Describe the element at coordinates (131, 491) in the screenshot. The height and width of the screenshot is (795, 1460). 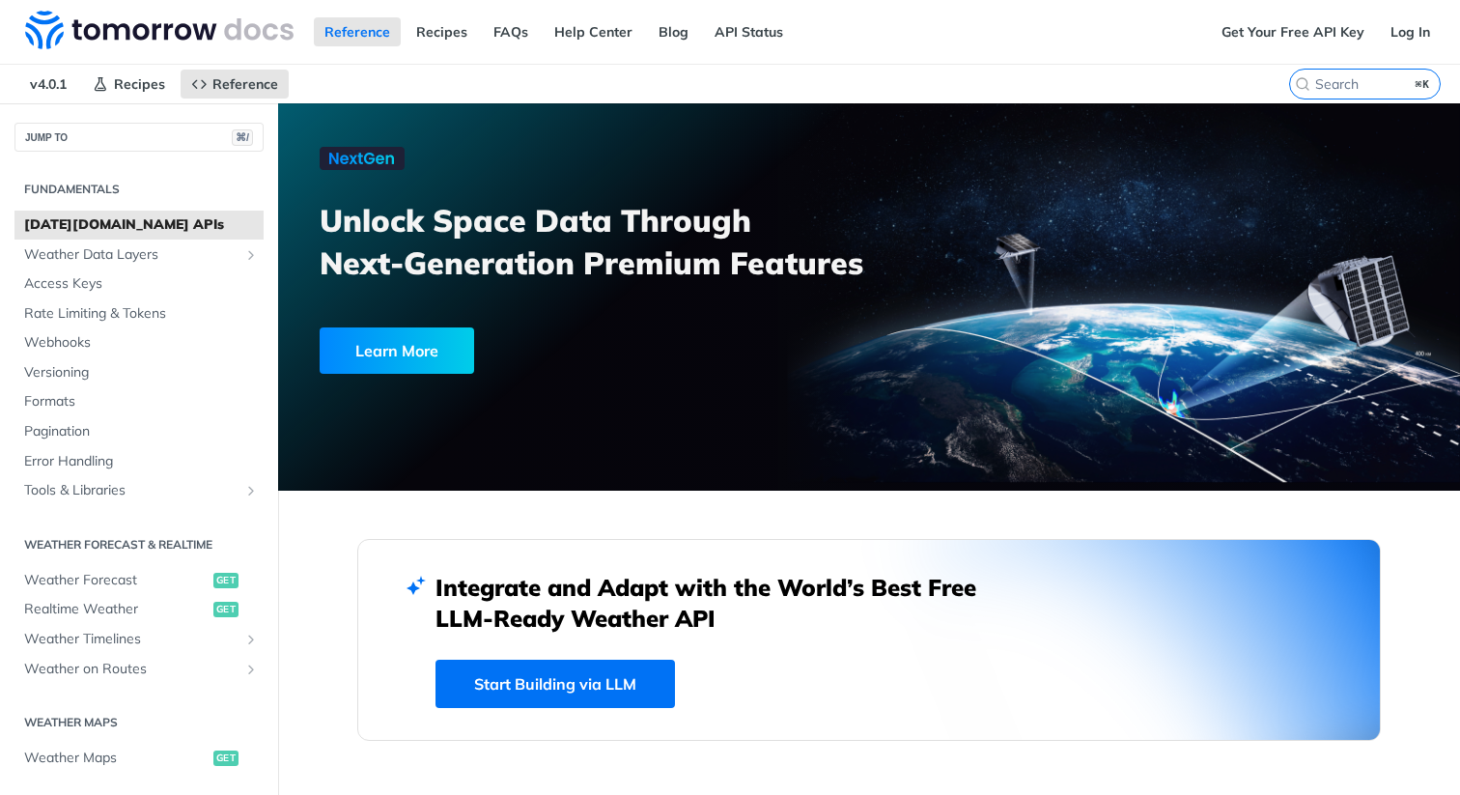
I see `span: Tools & Libraries` at that location.